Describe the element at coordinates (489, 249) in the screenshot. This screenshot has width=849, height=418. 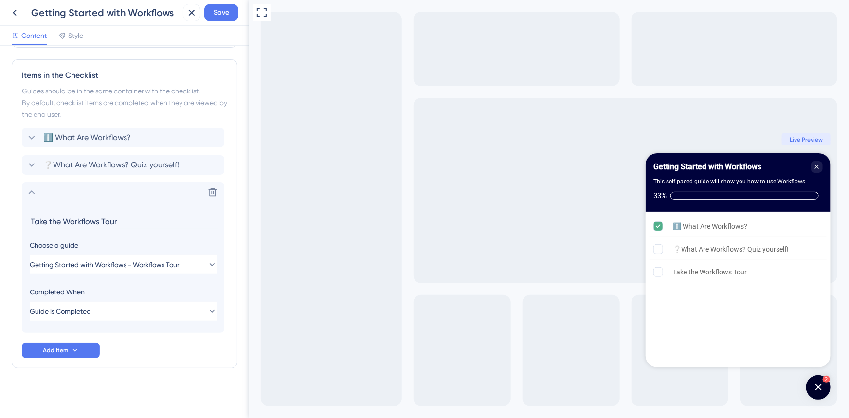
I see `div: ❔What Are Workflows? Quiz yourself! is incomplete.` at that location.